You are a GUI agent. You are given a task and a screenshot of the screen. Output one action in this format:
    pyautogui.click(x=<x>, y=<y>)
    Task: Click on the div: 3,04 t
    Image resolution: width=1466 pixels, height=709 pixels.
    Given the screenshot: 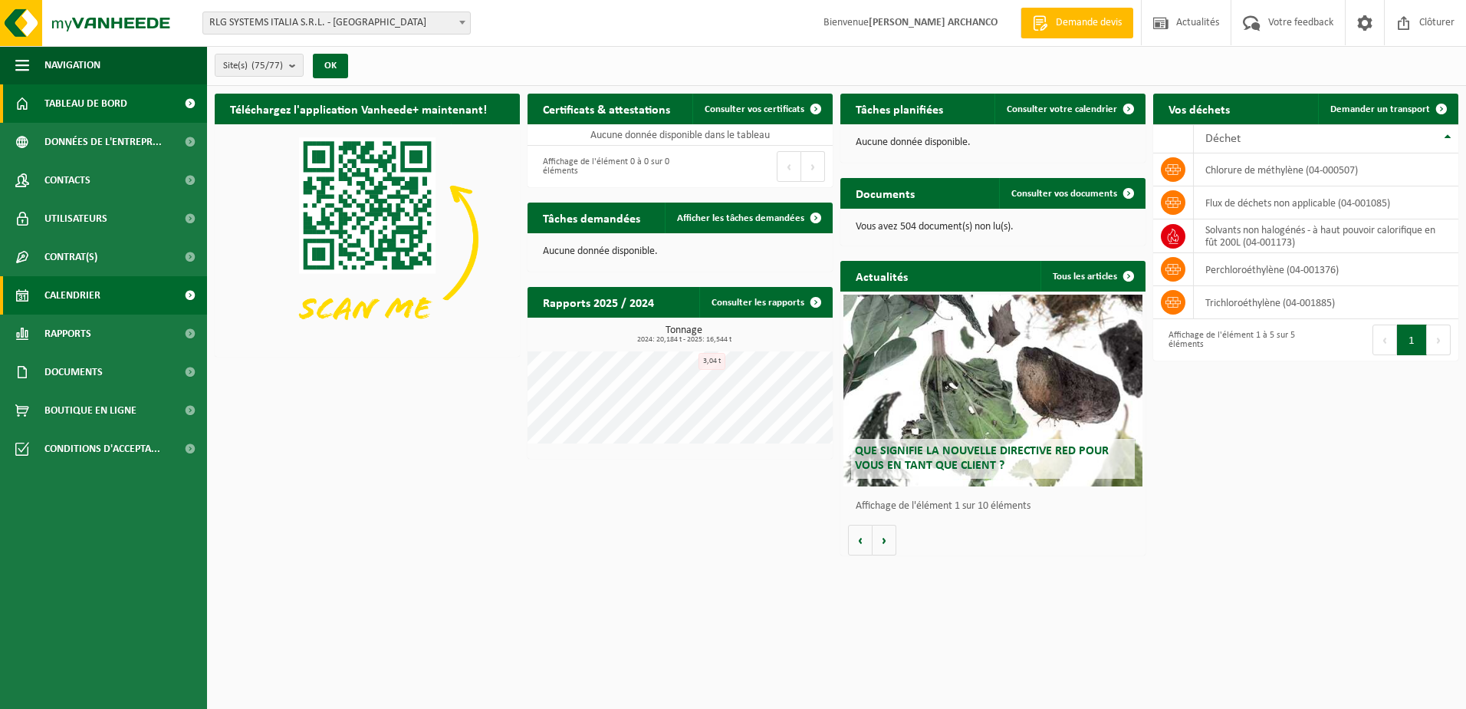 What is the action you would take?
    pyautogui.click(x=712, y=361)
    